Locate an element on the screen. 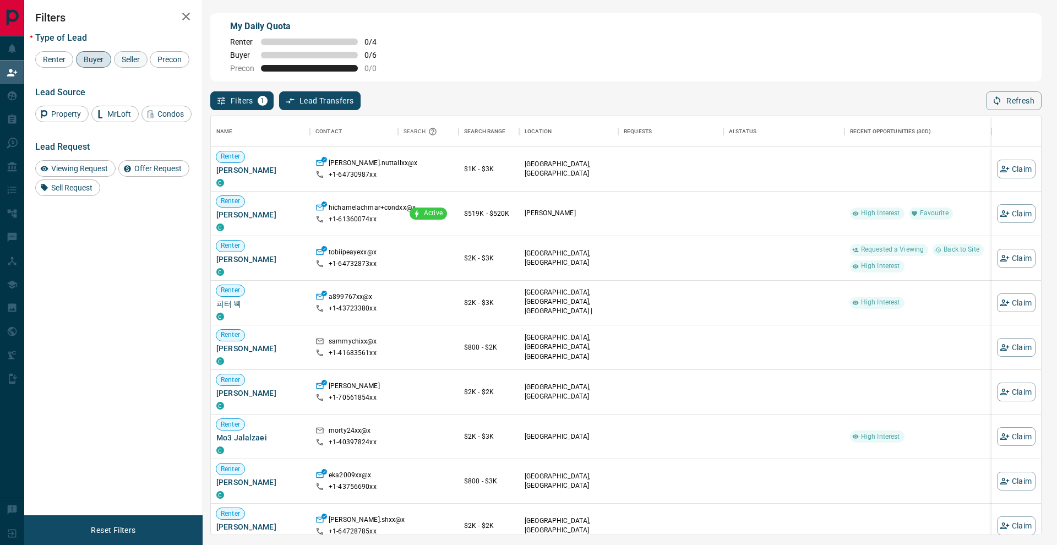  div: Contact is located at coordinates (329, 132).